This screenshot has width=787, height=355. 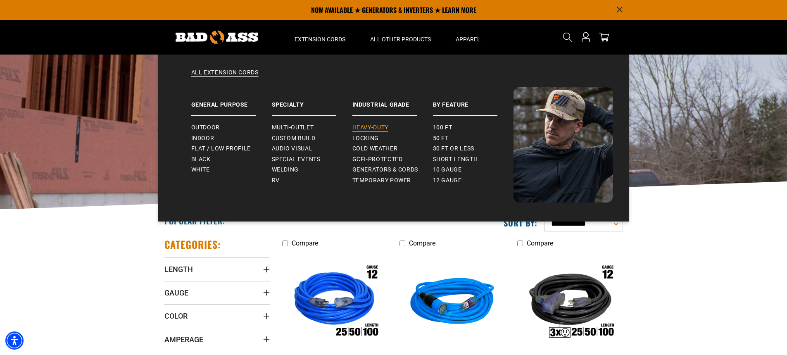 What do you see at coordinates (200, 170) in the screenshot?
I see `span: White` at bounding box center [200, 170].